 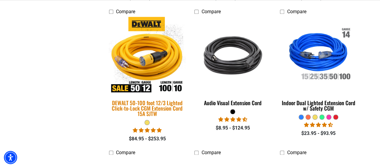 What do you see at coordinates (233, 119) in the screenshot?
I see `span: 4.71 stars` at bounding box center [233, 119].